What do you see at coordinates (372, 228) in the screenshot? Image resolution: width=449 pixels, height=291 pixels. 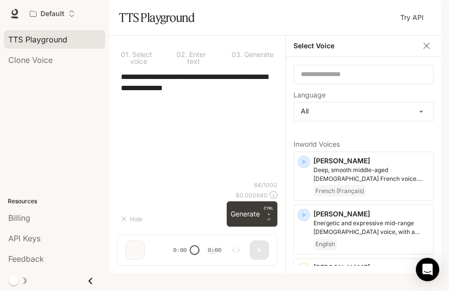 I see `p: Energetic and expressive mid-range male voice, with a mildly nasal quality` at bounding box center [372, 228].